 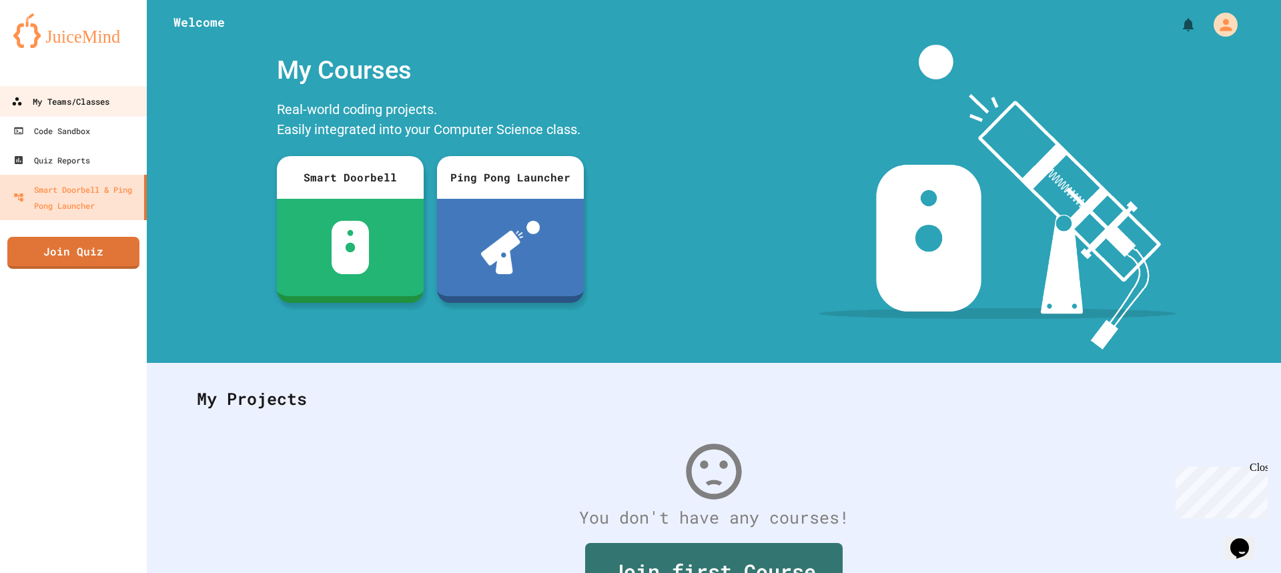 I want to click on div: Smart Doorbell, so click(x=350, y=178).